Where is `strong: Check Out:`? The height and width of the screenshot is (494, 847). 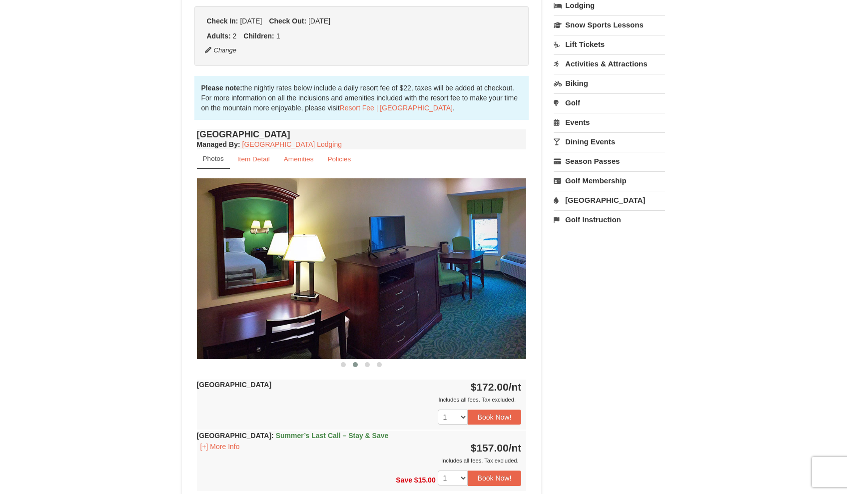
strong: Check Out: is located at coordinates (287, 21).